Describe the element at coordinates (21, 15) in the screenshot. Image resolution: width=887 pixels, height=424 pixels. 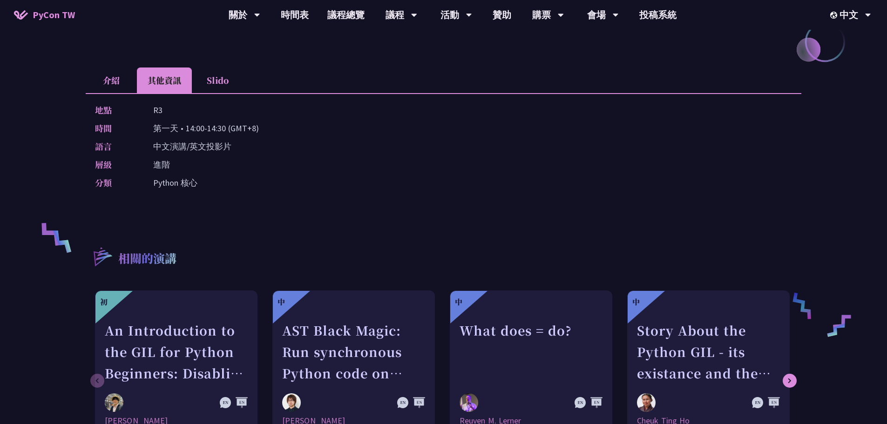
I see `img: Home icon of PyCon TW 2025` at that location.